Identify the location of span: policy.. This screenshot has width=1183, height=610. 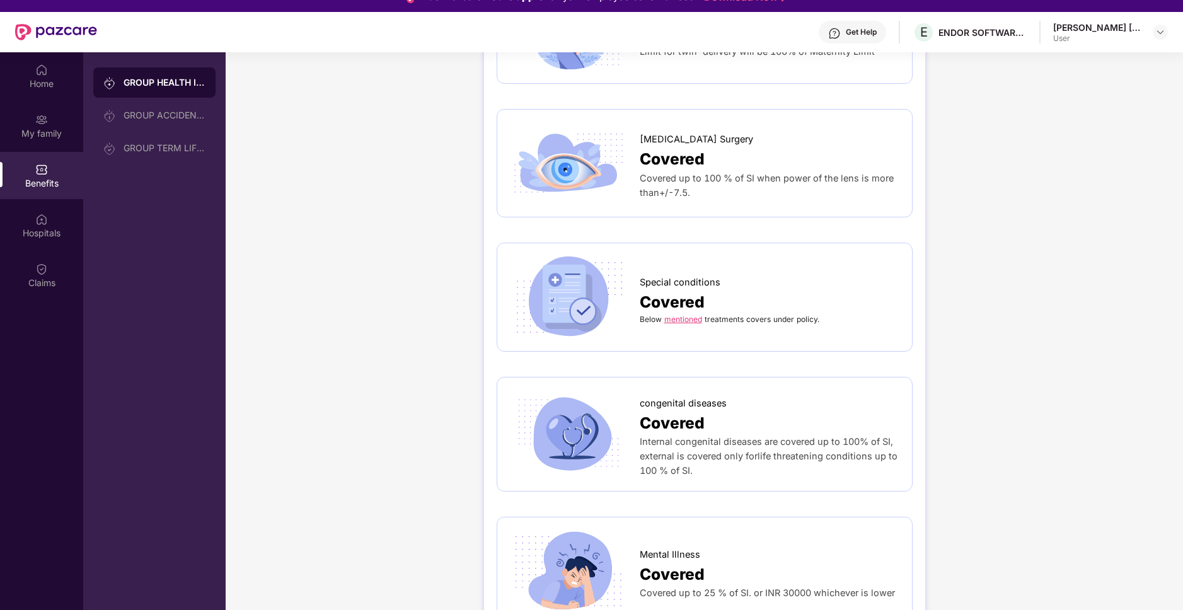
(808, 319).